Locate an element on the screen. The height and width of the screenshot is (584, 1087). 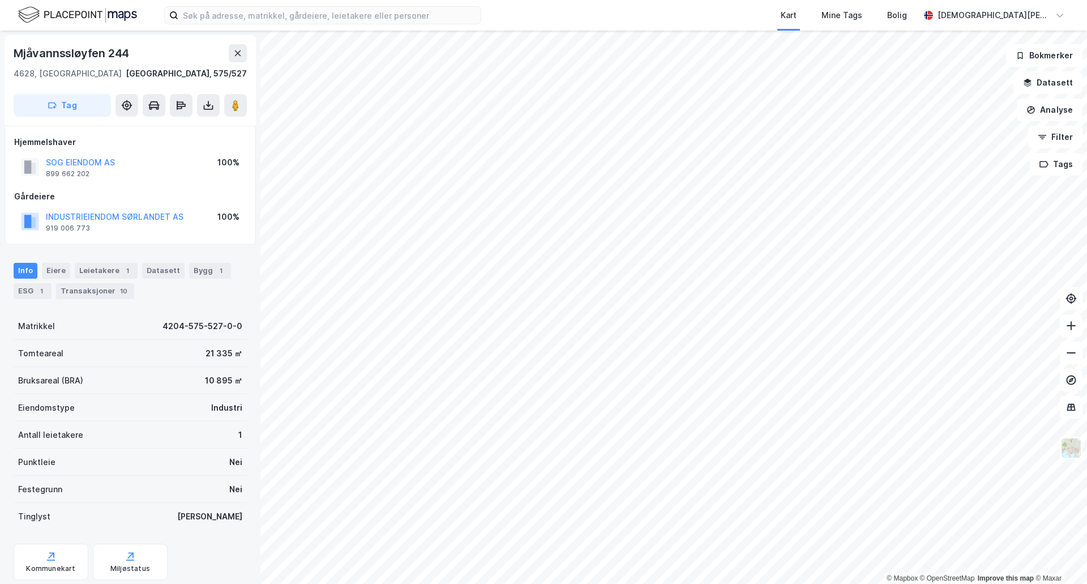
div: 10 is located at coordinates (123, 291).